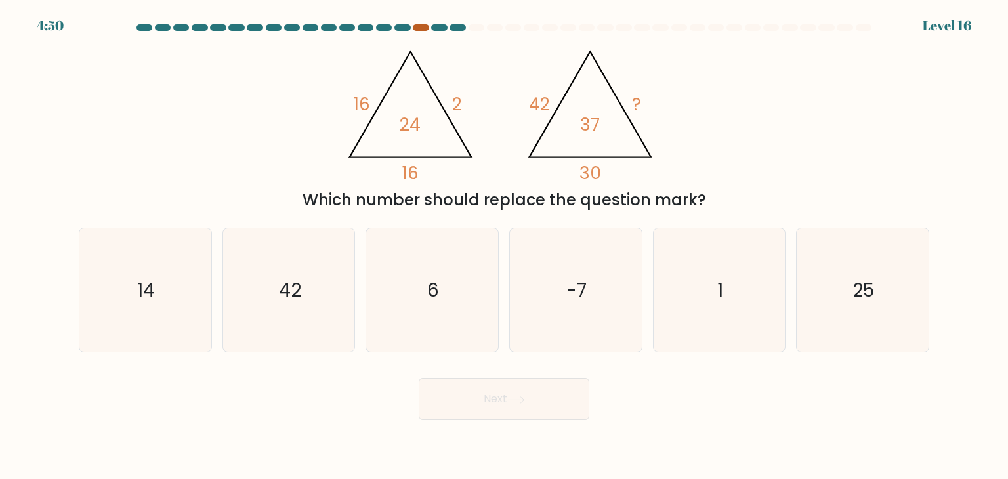 The height and width of the screenshot is (479, 1008). I want to click on text: 1, so click(720, 290).